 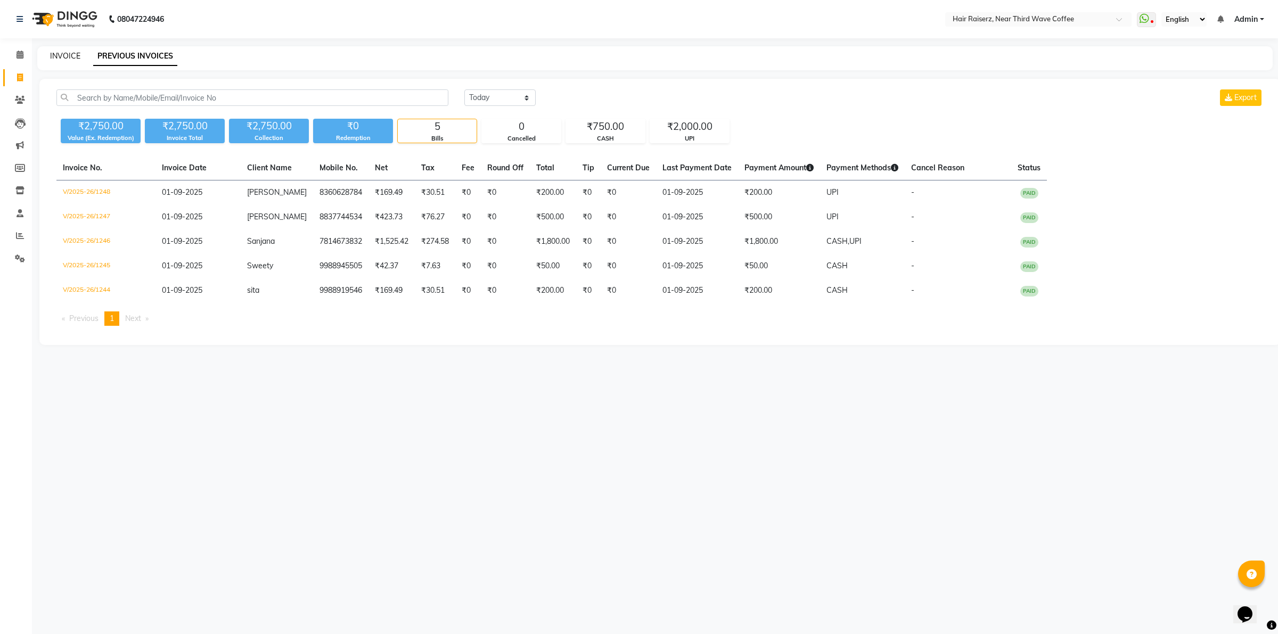 I want to click on nav: Pagination, so click(x=660, y=319).